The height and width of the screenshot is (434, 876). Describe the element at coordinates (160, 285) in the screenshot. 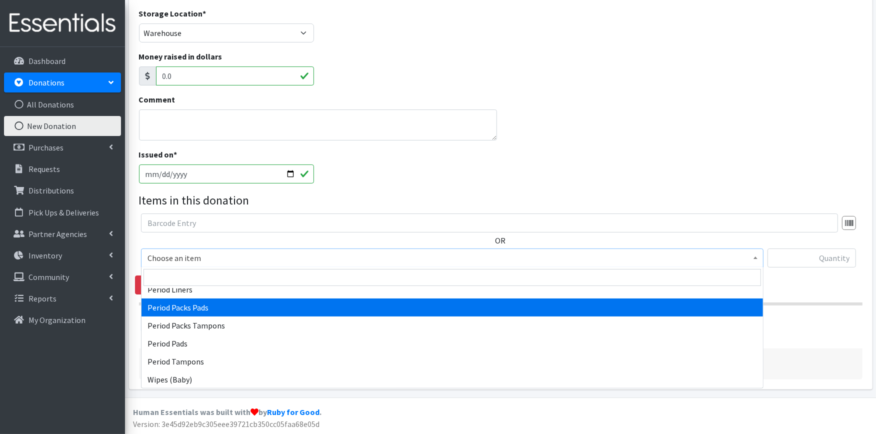

I see `a: Remove` at that location.